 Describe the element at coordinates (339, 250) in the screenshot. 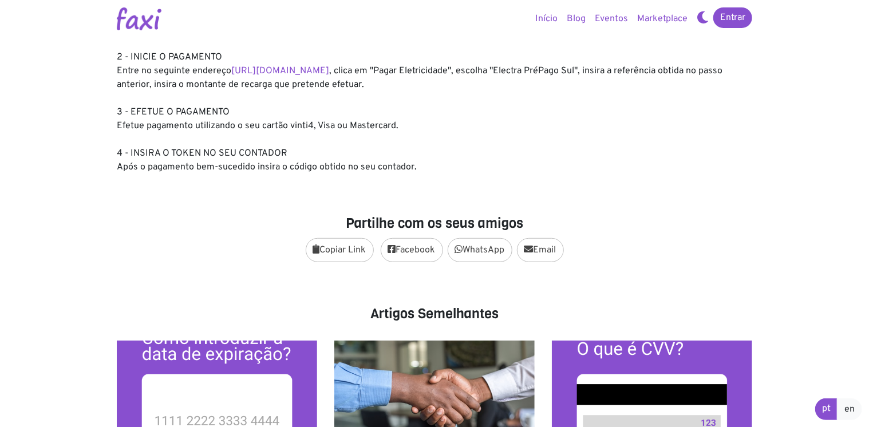

I see `button: Copiar Link` at that location.